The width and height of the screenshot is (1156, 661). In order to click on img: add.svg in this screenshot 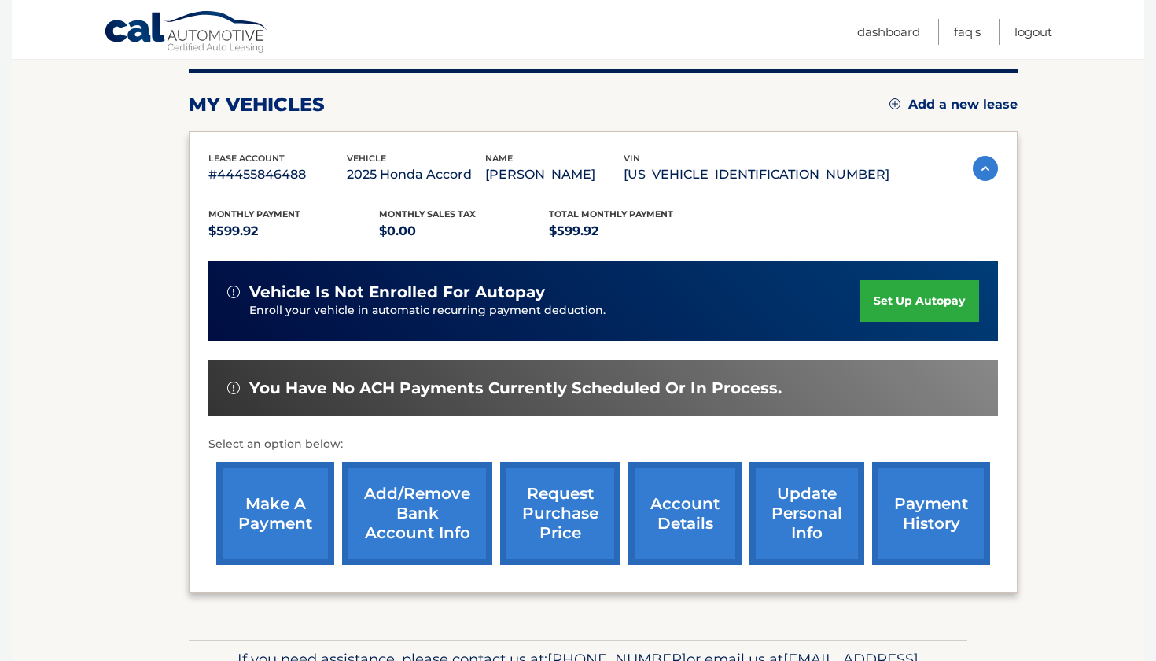, I will do `click(895, 104)`.